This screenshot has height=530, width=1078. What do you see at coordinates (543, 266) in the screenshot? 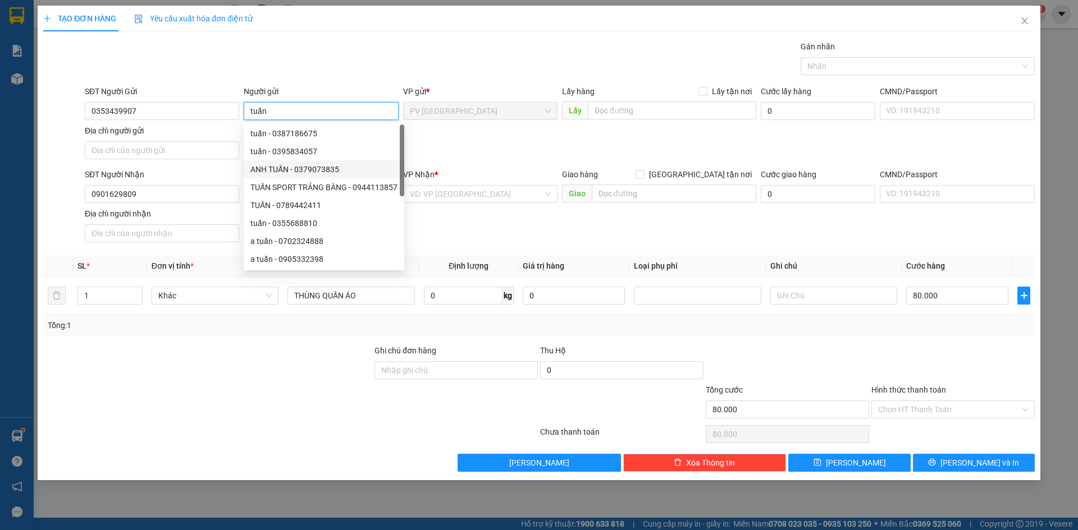
I see `span: Giá trị hàng` at bounding box center [543, 266].